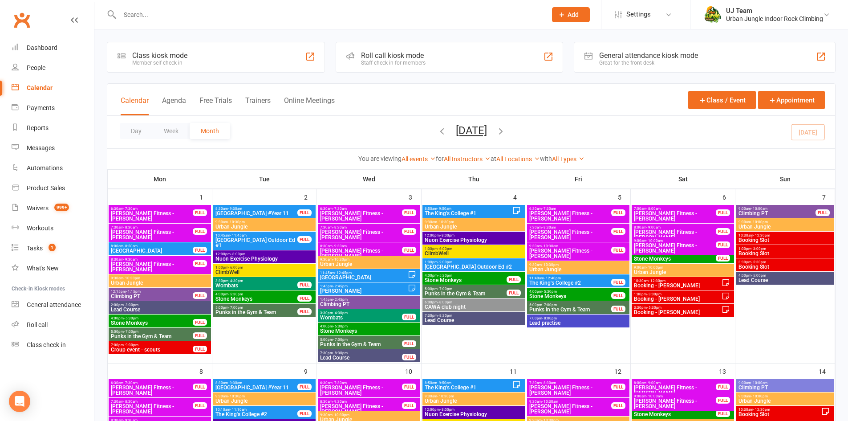 Image resolution: width=848 pixels, height=421 pixels. What do you see at coordinates (340, 353) in the screenshot?
I see `span: - 8:30pm` at bounding box center [340, 353].